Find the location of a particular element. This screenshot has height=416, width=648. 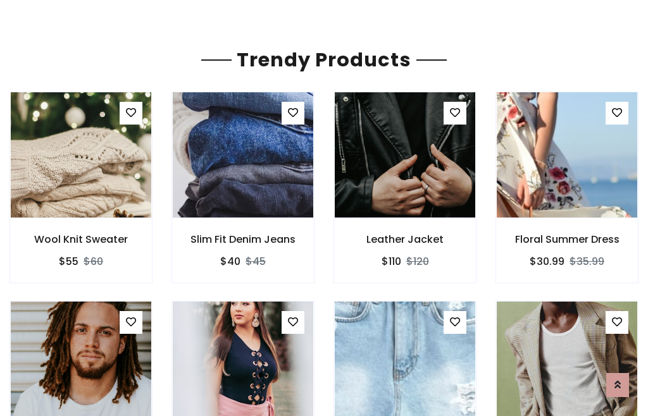

del: $45 is located at coordinates (255, 261).